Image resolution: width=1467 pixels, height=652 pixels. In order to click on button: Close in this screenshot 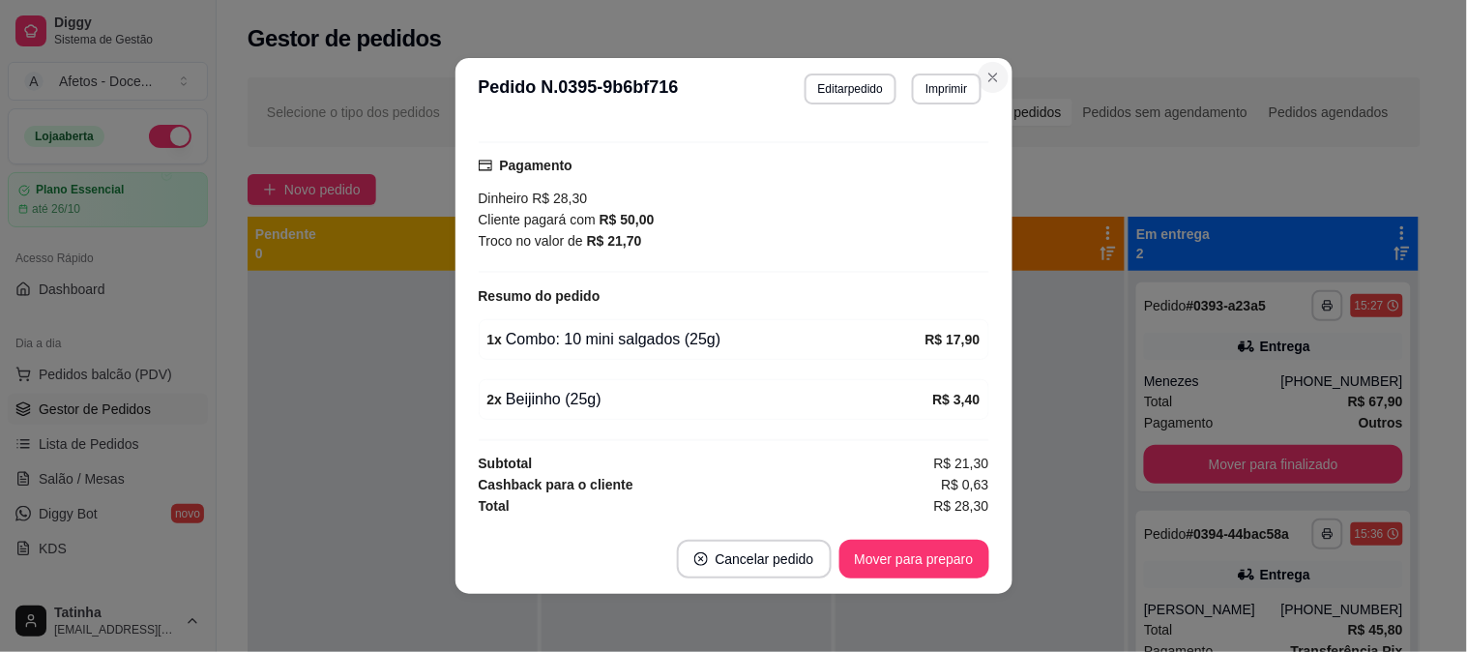, I will do `click(993, 77)`.